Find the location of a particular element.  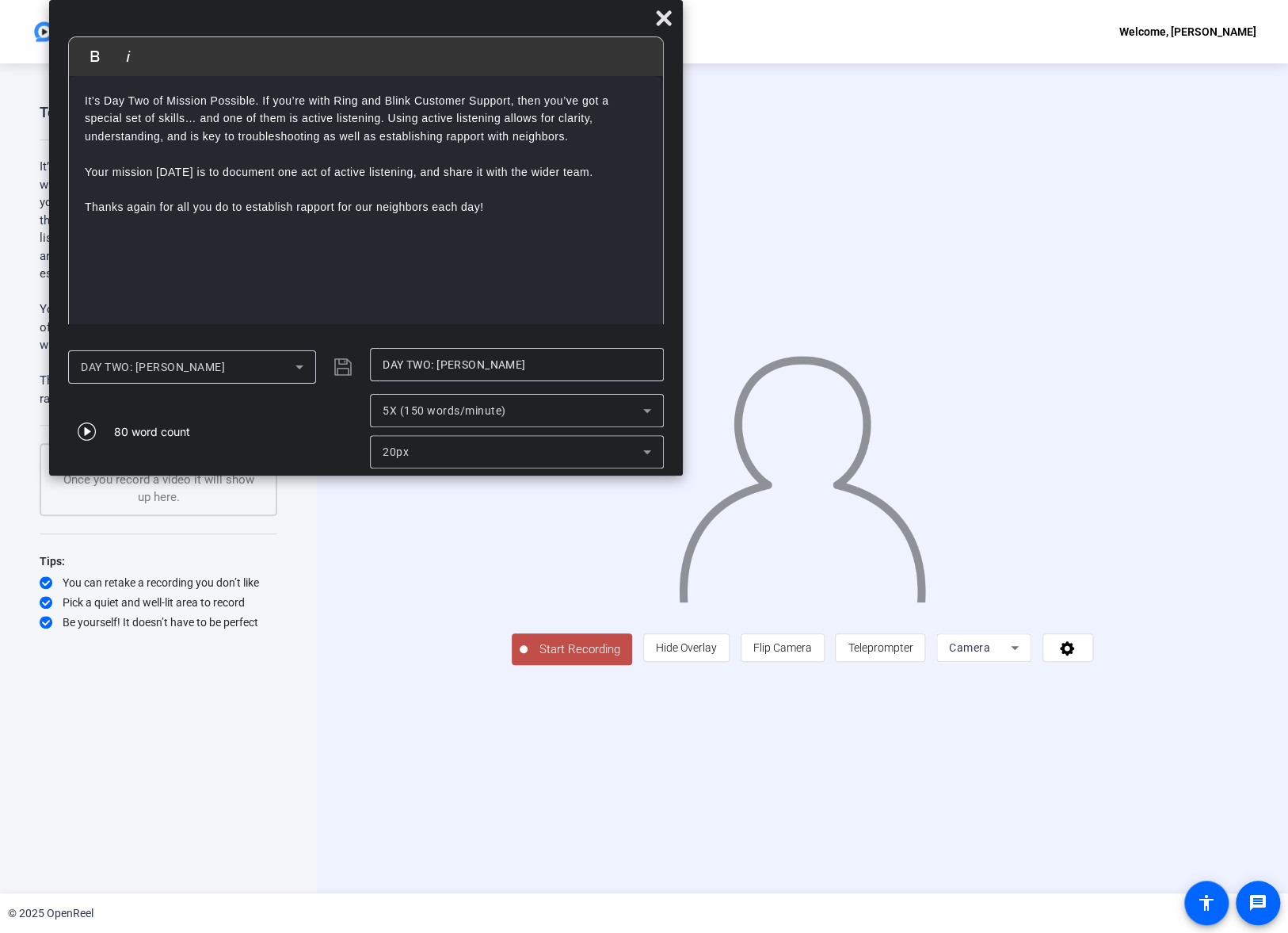

span: 20px is located at coordinates (395, 452).